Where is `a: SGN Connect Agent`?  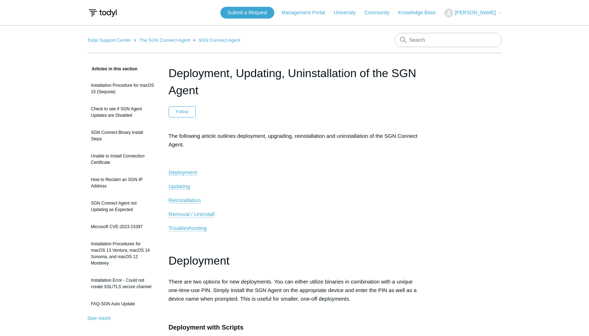
a: SGN Connect Agent is located at coordinates (219, 40).